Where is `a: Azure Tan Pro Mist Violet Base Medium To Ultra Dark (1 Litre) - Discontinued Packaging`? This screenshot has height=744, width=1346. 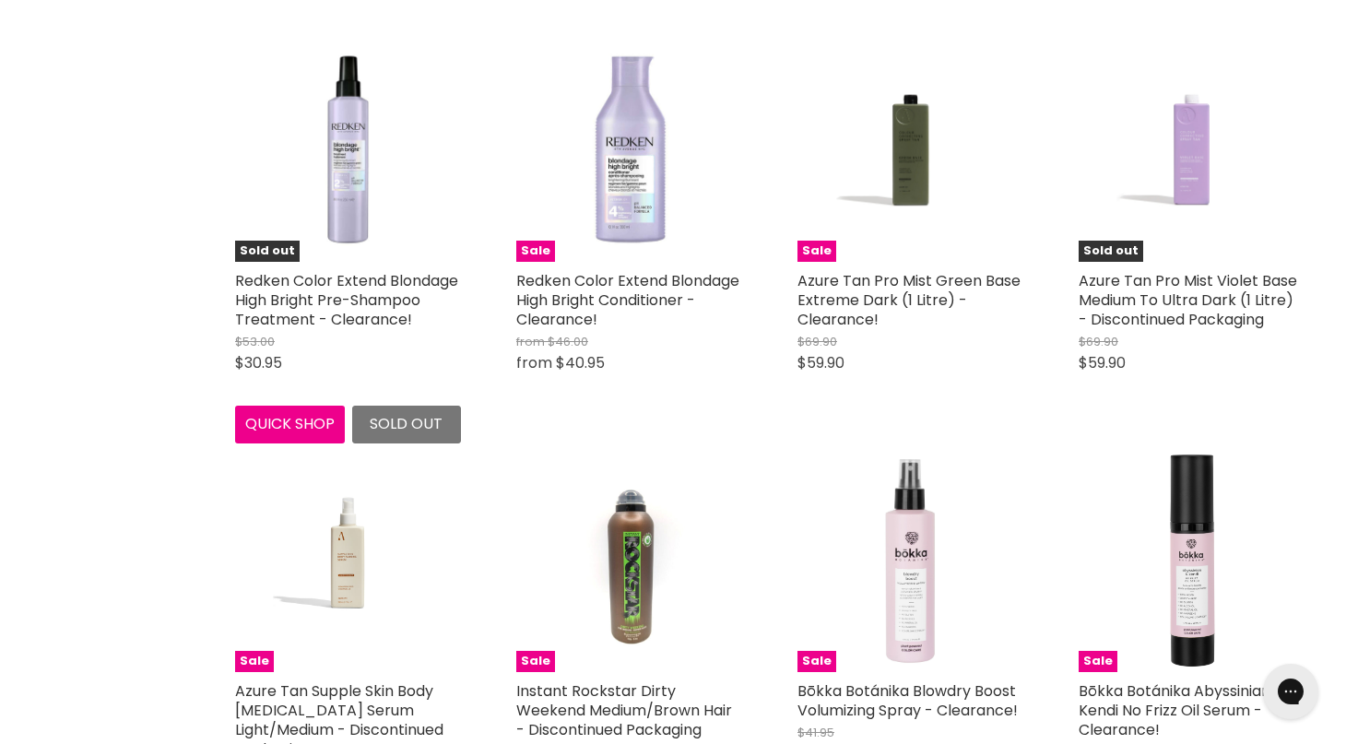
a: Azure Tan Pro Mist Violet Base Medium To Ultra Dark (1 Litre) - Discontinued Packaging is located at coordinates (1188, 300).